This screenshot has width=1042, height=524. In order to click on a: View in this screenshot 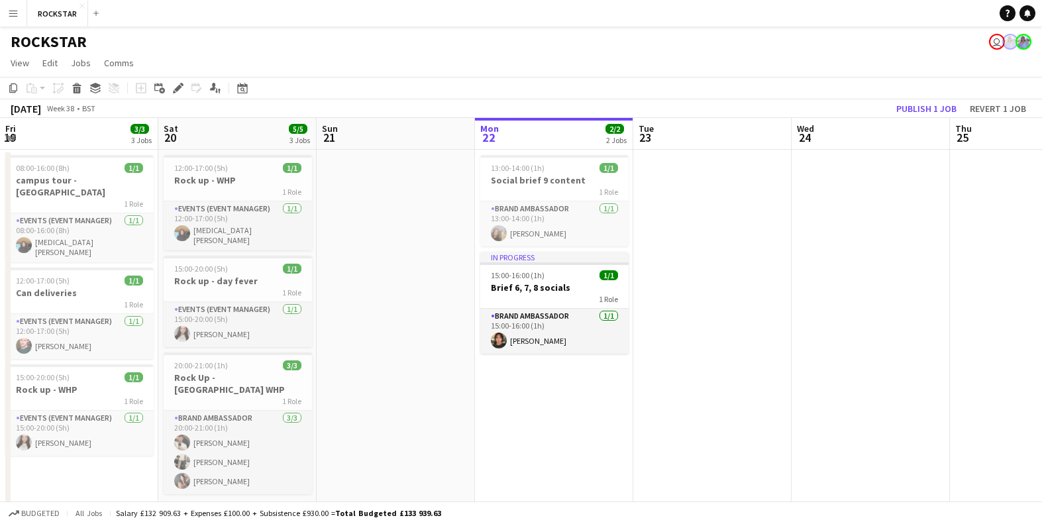, I will do `click(20, 63)`.